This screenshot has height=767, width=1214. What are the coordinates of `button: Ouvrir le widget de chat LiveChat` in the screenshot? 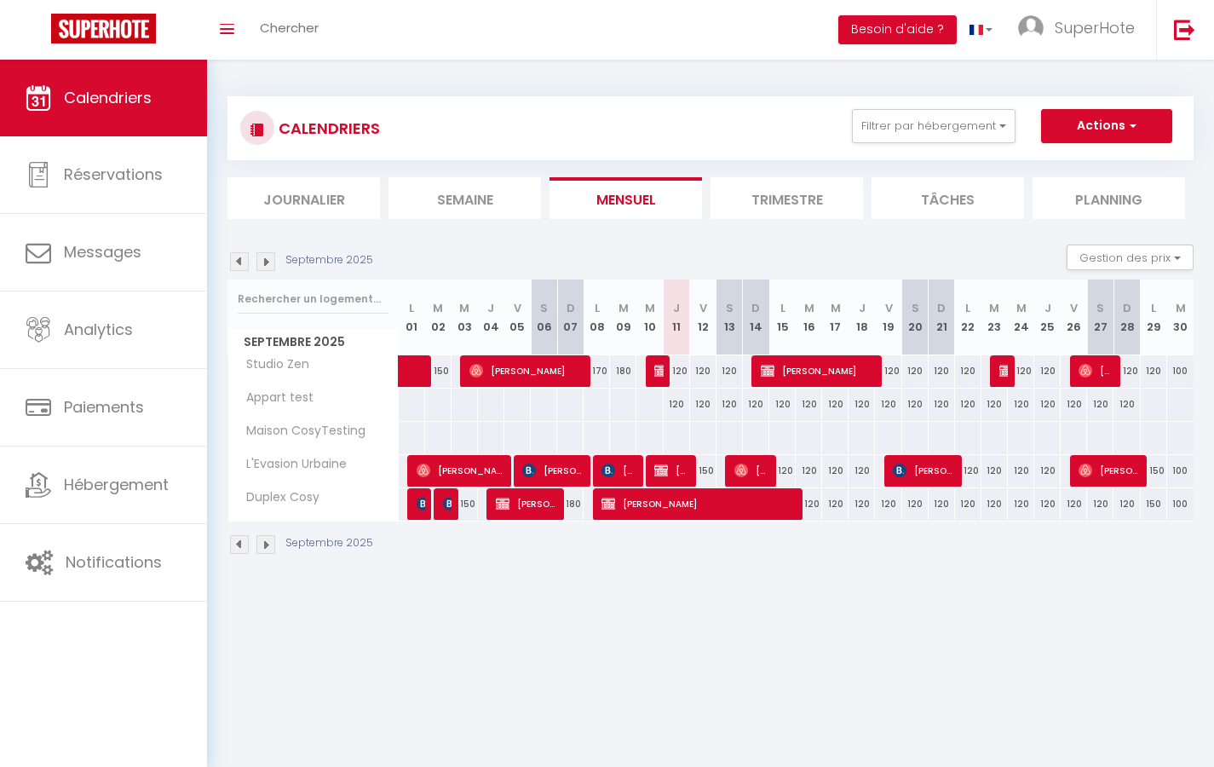 It's located at (39, 32).